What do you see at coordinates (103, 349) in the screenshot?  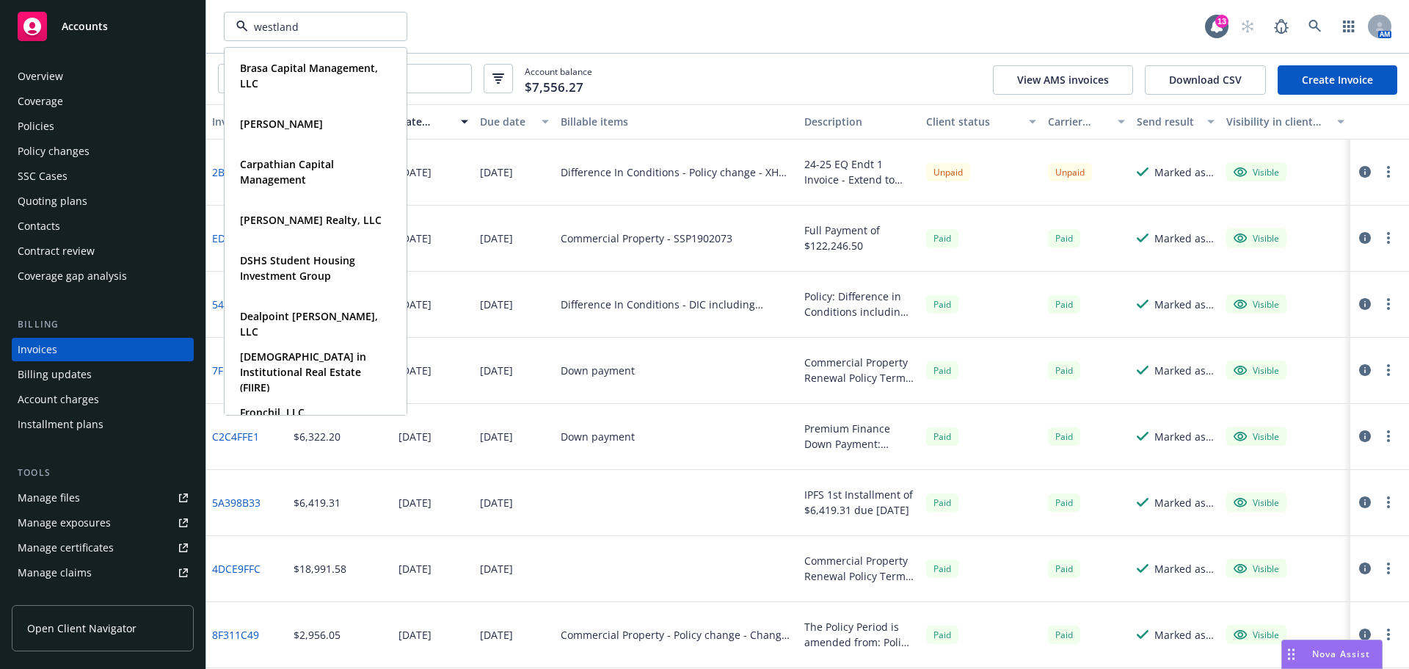 I see `a: Invoices` at bounding box center [103, 349].